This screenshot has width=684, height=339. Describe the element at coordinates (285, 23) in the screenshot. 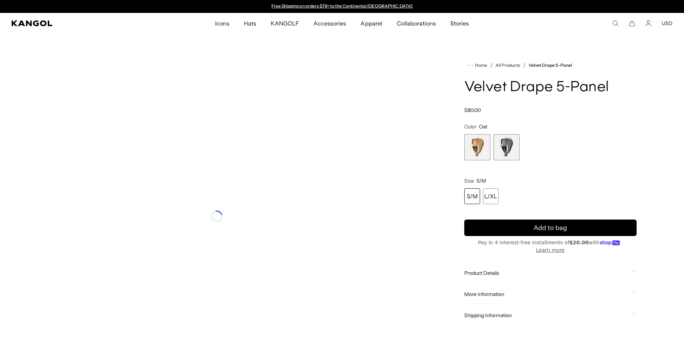

I see `span: KANGOLF` at that location.